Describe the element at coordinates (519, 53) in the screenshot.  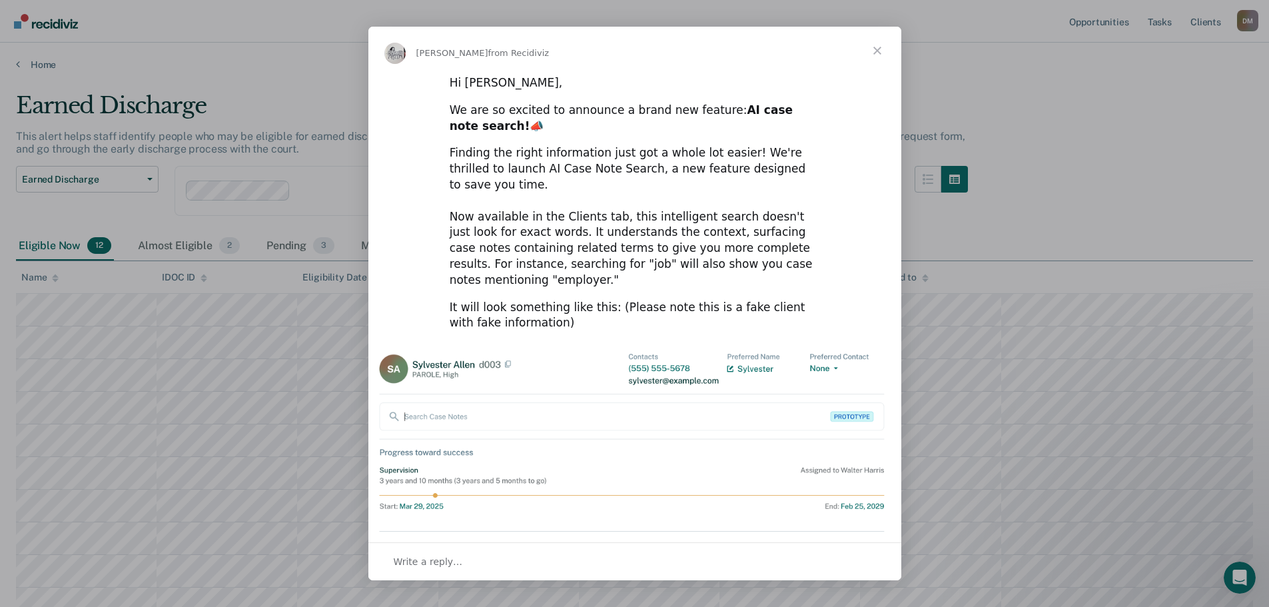
I see `span: from Recidiviz` at that location.